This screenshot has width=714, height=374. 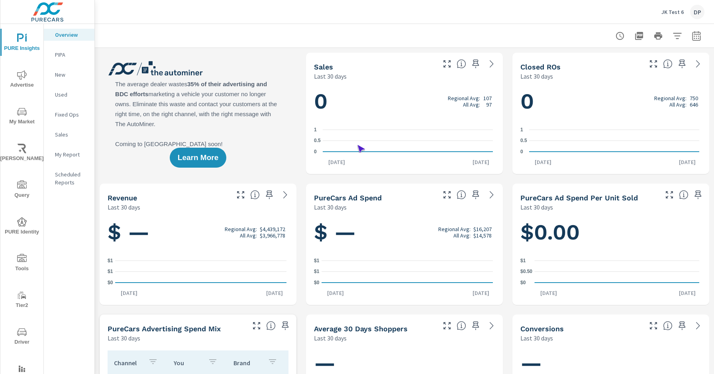 What do you see at coordinates (255, 195) in the screenshot?
I see `span: Total sales revenue over the selected date range. [Source: This data is sourced from the dealer’s...` at bounding box center [255, 195].